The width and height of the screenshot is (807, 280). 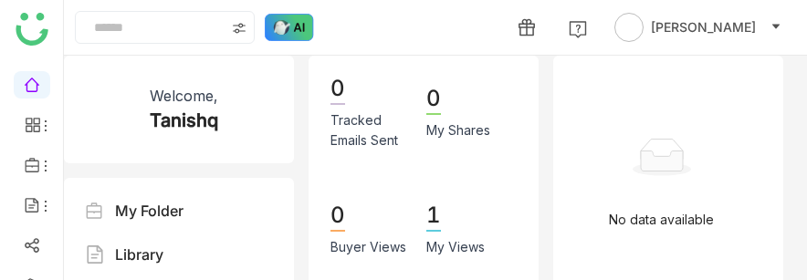 I want to click on img: avatar, so click(x=629, y=27).